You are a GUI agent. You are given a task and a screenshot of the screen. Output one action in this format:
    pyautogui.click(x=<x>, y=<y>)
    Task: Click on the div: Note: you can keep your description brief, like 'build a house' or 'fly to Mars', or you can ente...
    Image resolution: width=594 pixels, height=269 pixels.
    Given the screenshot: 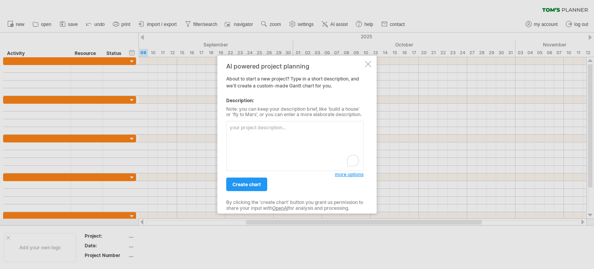 What is the action you would take?
    pyautogui.click(x=295, y=111)
    